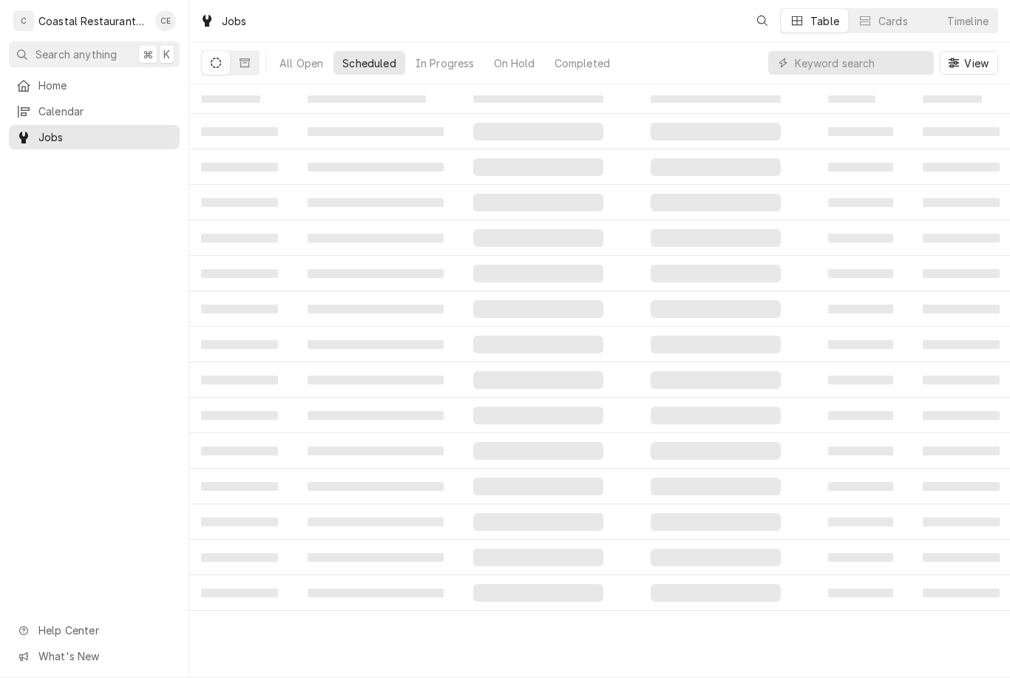 The image size is (1010, 678). What do you see at coordinates (104, 630) in the screenshot?
I see `span: Help Center` at bounding box center [104, 630].